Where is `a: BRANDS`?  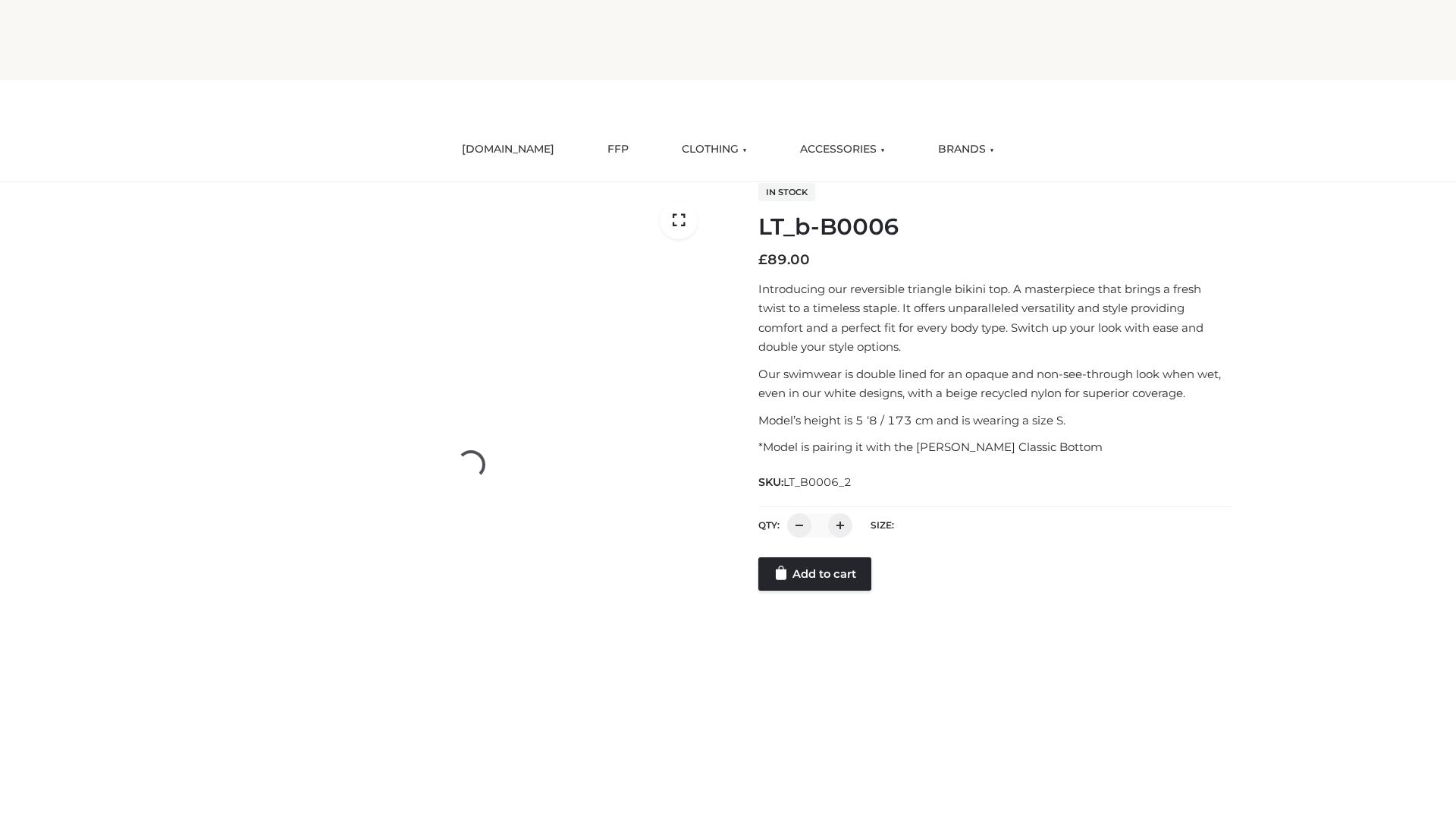
a: BRANDS is located at coordinates (966, 150).